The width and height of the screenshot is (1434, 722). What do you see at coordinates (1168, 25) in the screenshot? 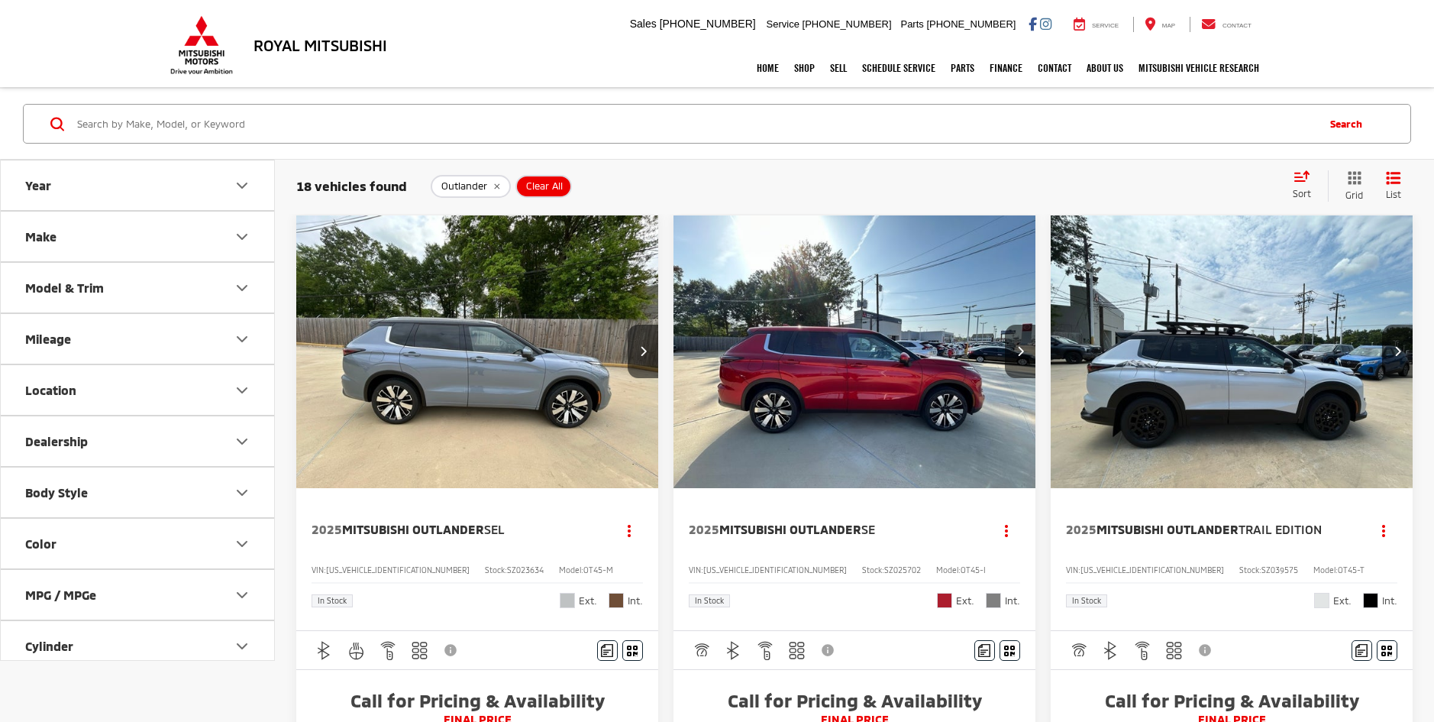
I see `span: Map` at bounding box center [1168, 25].